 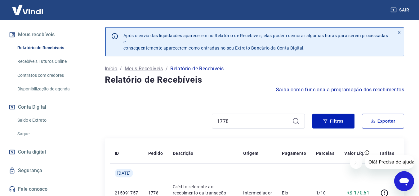 What do you see at coordinates (387, 153) in the screenshot?
I see `p: Tarifas` at bounding box center [387, 153].